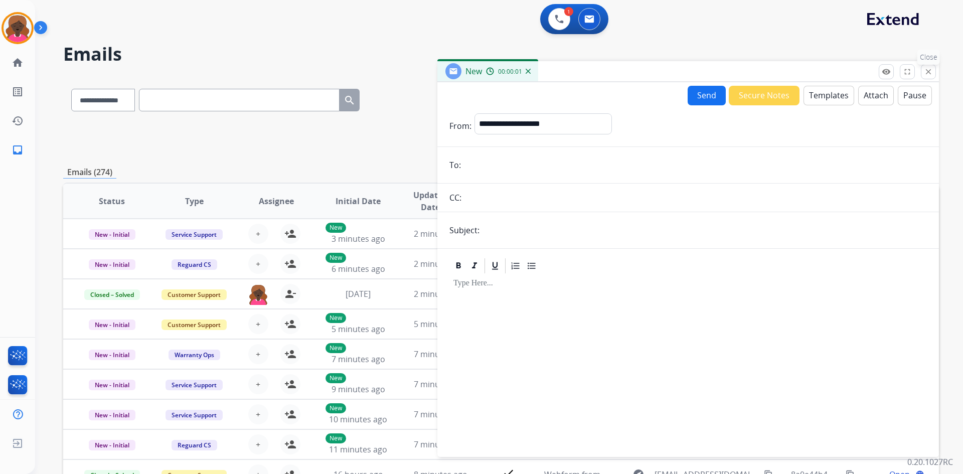 The width and height of the screenshot is (963, 474). I want to click on mat-icon: inbox, so click(18, 150).